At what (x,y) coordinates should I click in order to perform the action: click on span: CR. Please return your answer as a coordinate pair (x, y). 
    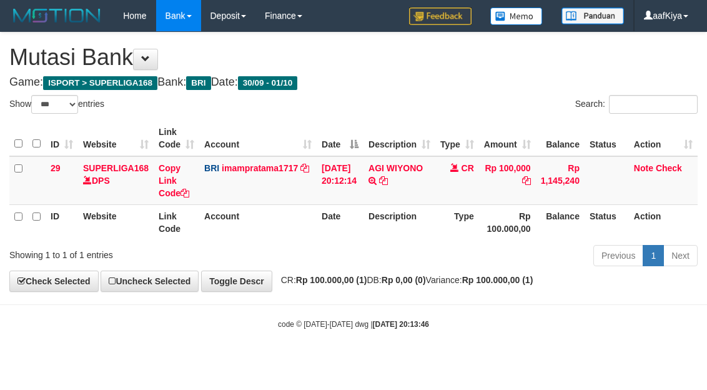
    Looking at the image, I should click on (468, 168).